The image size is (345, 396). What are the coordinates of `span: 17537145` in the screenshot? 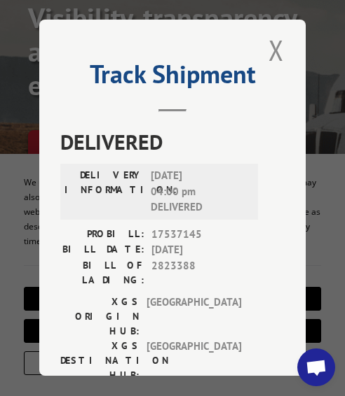 It's located at (204, 235).